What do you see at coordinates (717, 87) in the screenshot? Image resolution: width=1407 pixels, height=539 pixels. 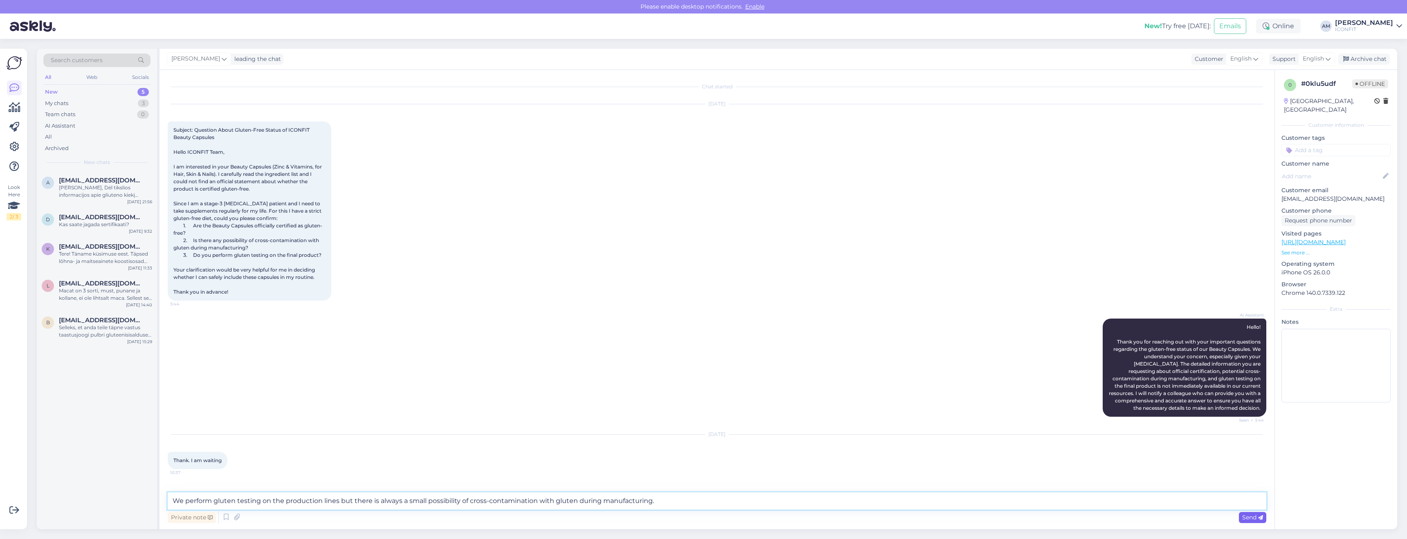 I see `div: Chat started` at bounding box center [717, 87].